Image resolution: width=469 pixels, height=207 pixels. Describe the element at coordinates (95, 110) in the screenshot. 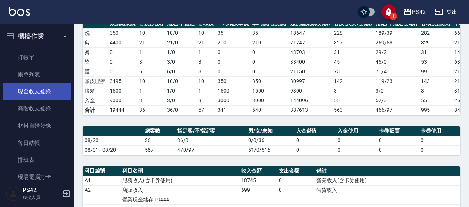

I see `td: 合計` at that location.